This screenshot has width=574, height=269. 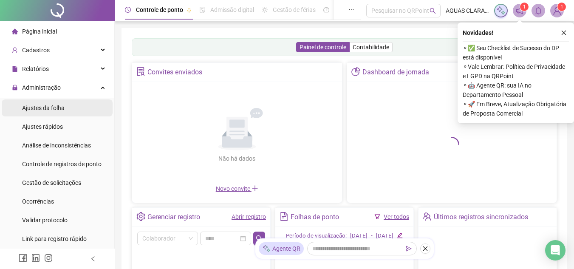 I want to click on span: Análise de inconsistências, so click(x=57, y=145).